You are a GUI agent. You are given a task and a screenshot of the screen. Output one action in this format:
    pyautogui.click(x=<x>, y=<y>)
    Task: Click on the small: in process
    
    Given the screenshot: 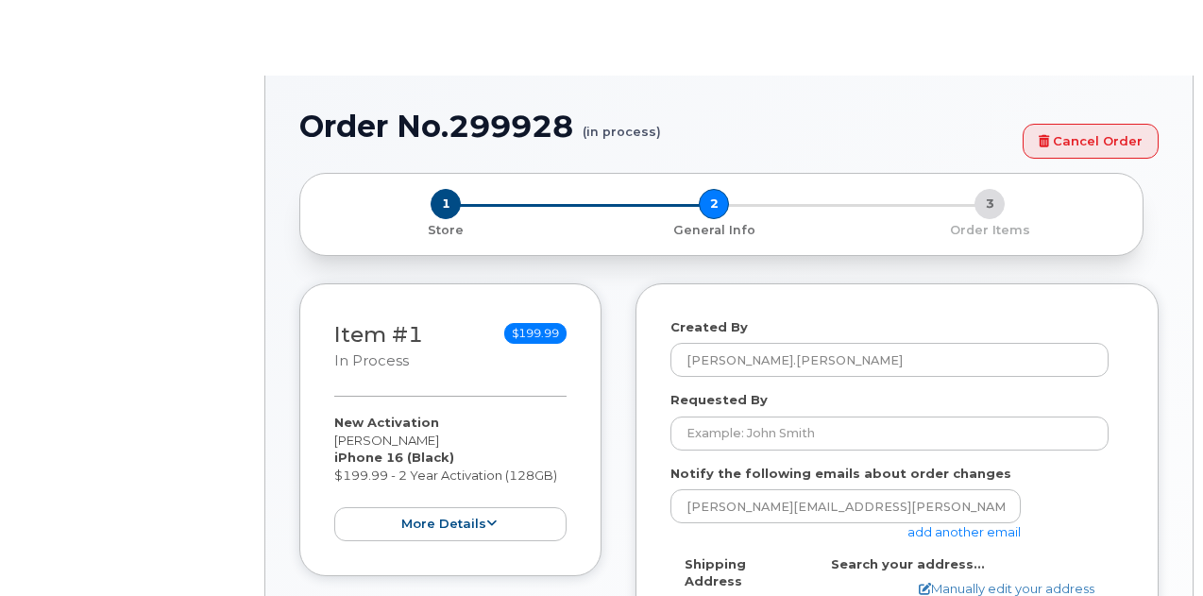 What is the action you would take?
    pyautogui.click(x=371, y=361)
    